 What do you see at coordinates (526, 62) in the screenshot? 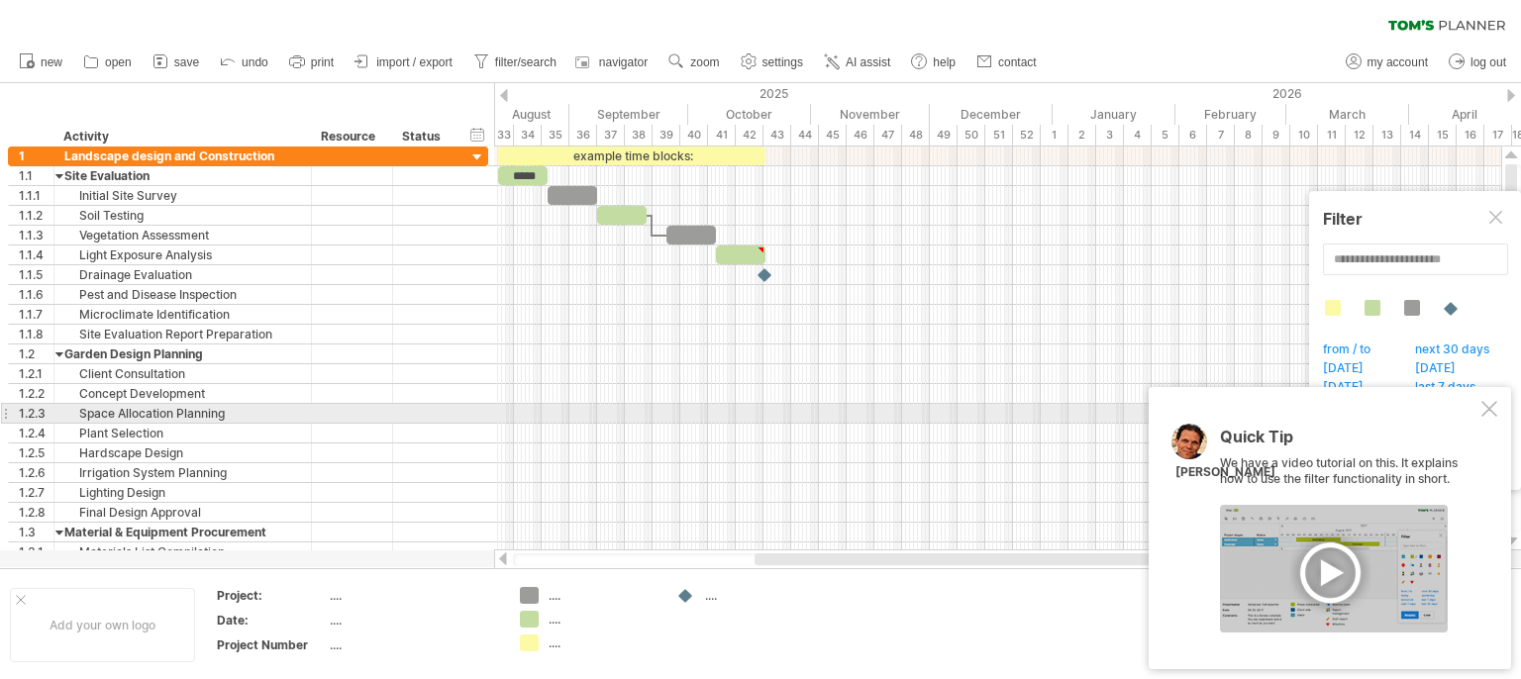
I see `span: filter/search` at bounding box center [526, 62].